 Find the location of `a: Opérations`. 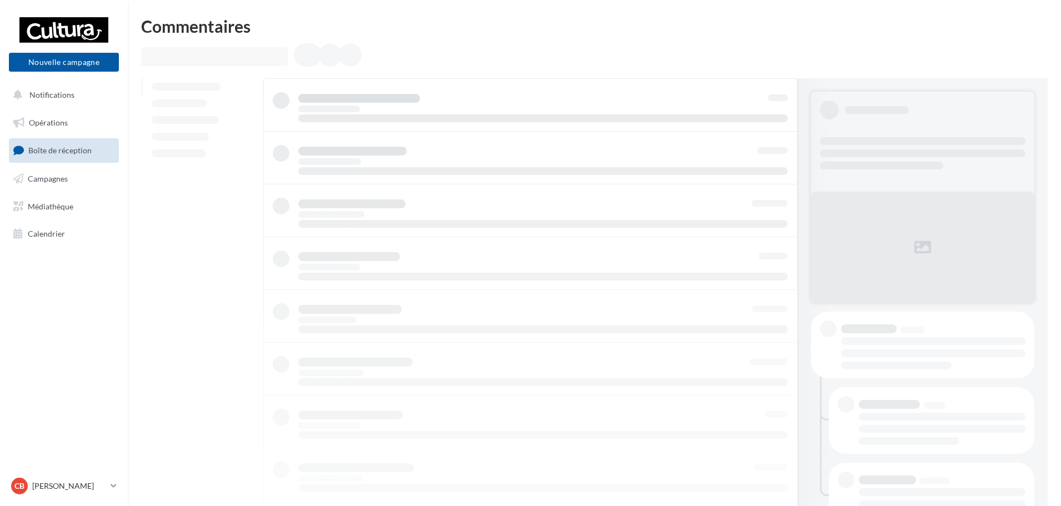

a: Opérations is located at coordinates (64, 123).